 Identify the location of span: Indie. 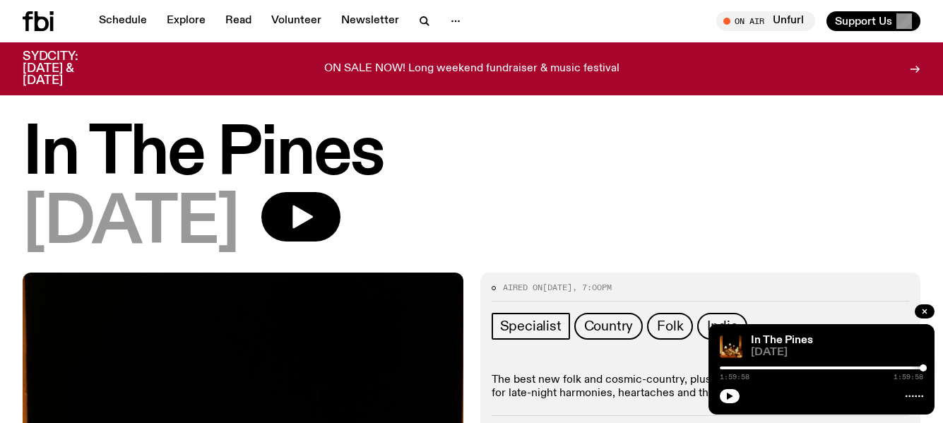
(722, 326).